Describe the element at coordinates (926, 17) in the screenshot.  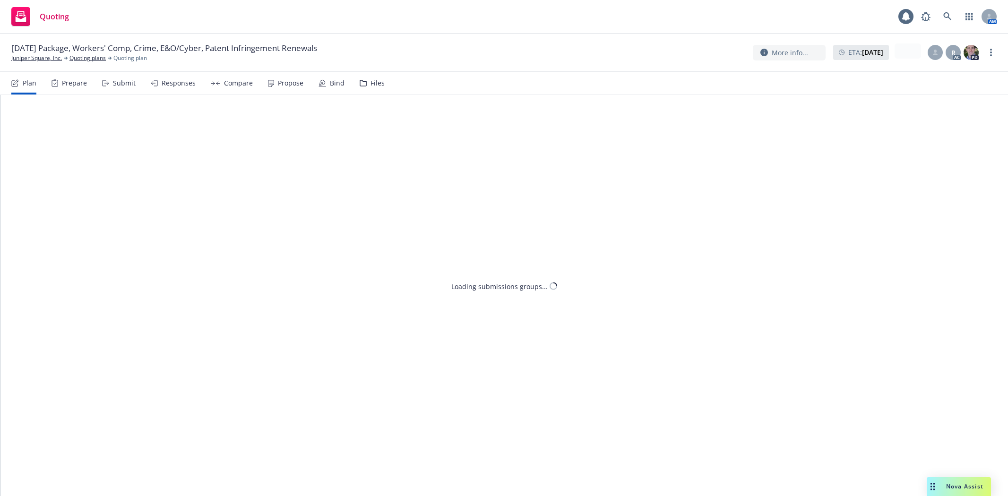
I see `a: Report a Bug` at that location.